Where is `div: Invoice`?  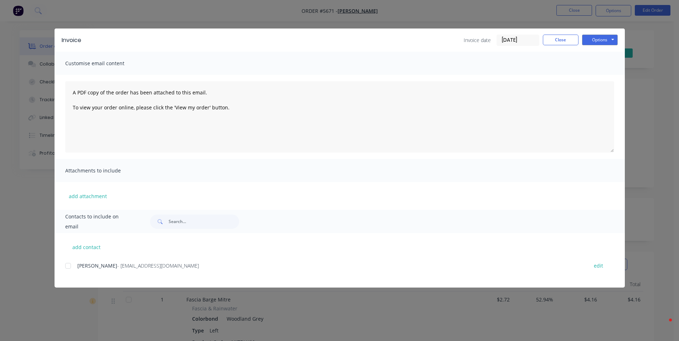
div: Invoice is located at coordinates (71, 40).